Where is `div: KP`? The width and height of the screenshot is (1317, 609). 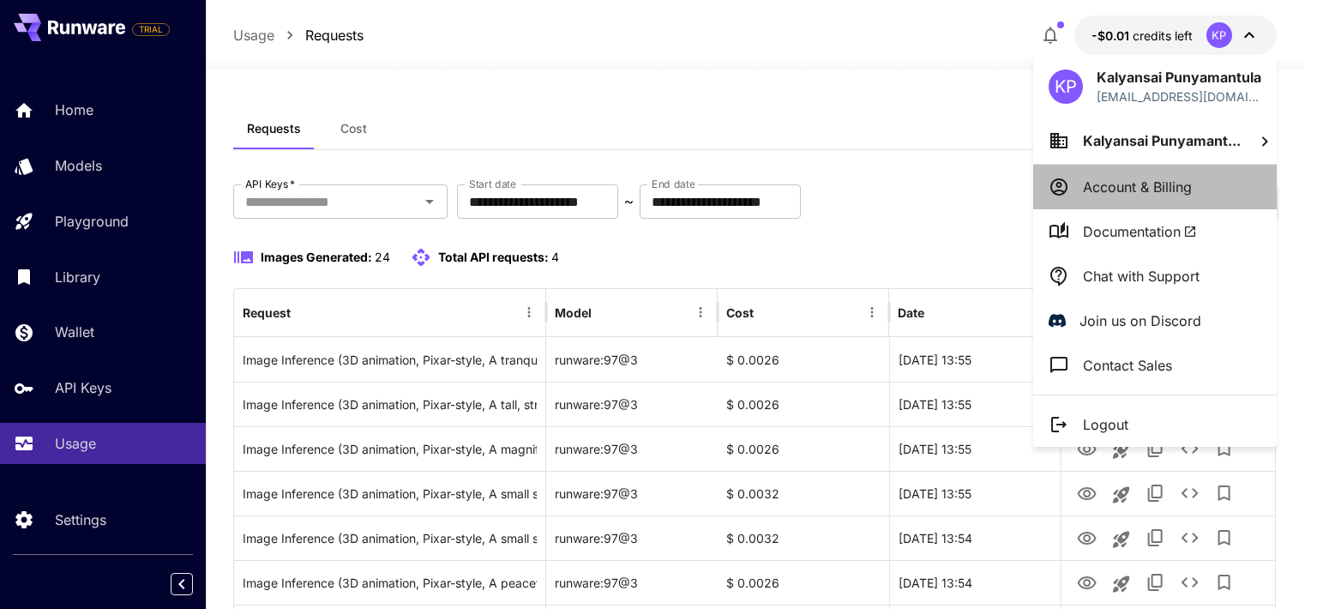
div: KP is located at coordinates (1066, 87).